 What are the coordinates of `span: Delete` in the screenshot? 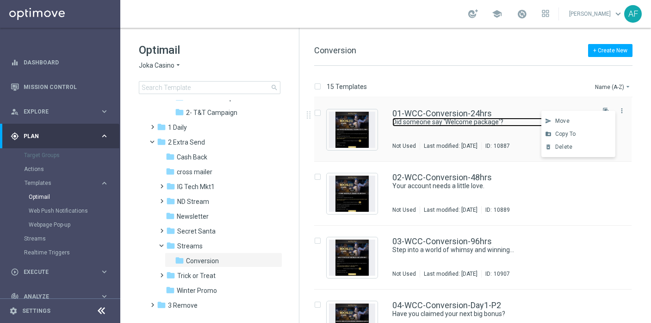 It's located at (564, 147).